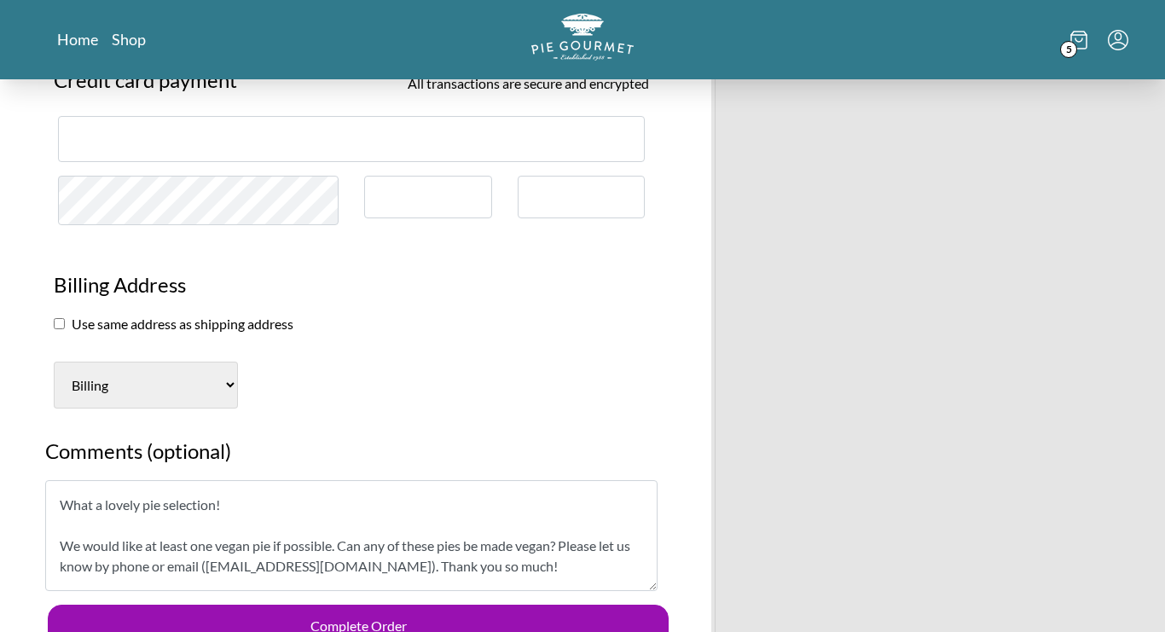  Describe the element at coordinates (528, 84) in the screenshot. I see `span: All transactions are secure and encrypted` at that location.